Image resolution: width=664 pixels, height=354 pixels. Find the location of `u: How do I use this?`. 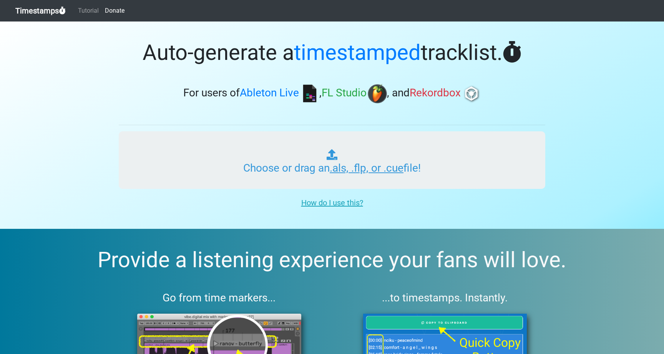

u: How do I use this? is located at coordinates (332, 203).